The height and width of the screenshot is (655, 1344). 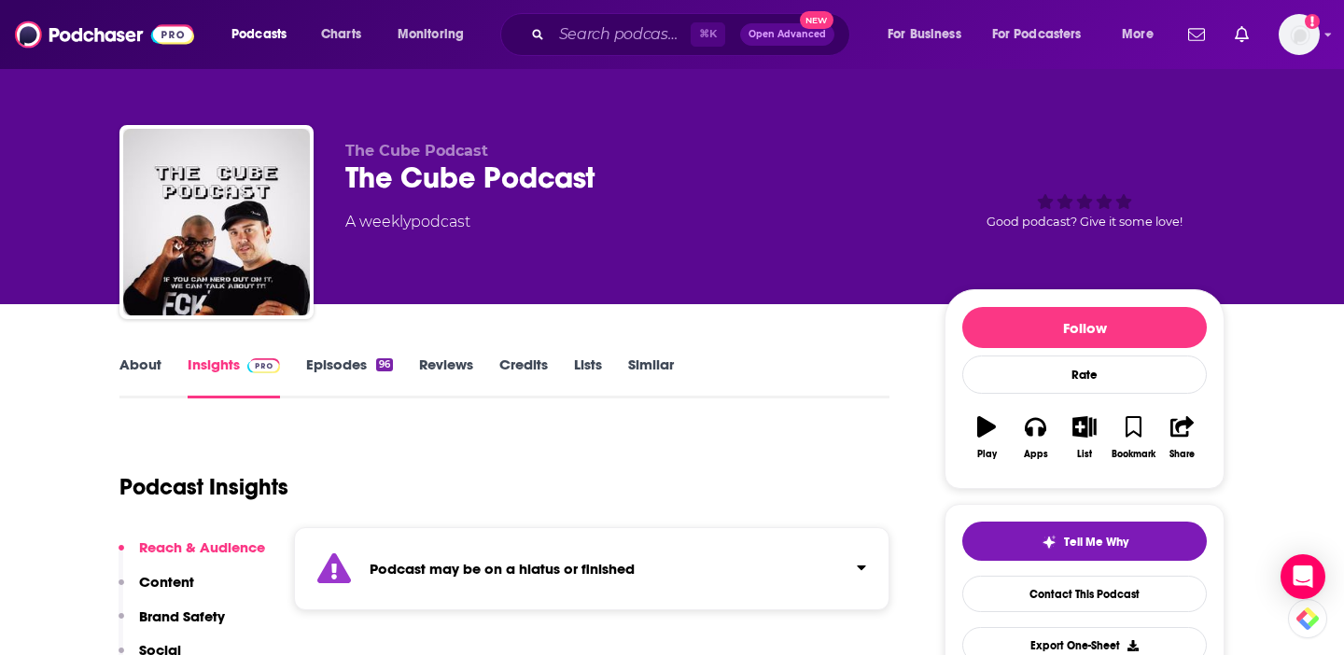 I want to click on div: Play, so click(x=987, y=455).